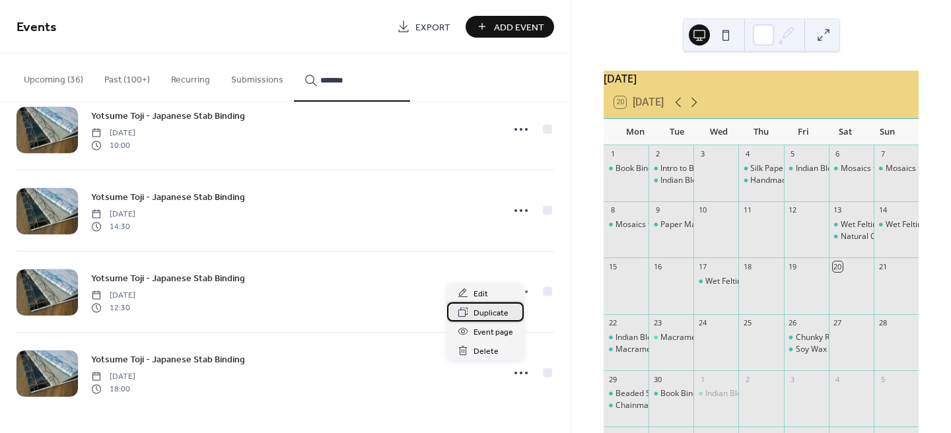 The height and width of the screenshot is (433, 951). What do you see at coordinates (887, 132) in the screenshot?
I see `div: Sun` at bounding box center [887, 132].